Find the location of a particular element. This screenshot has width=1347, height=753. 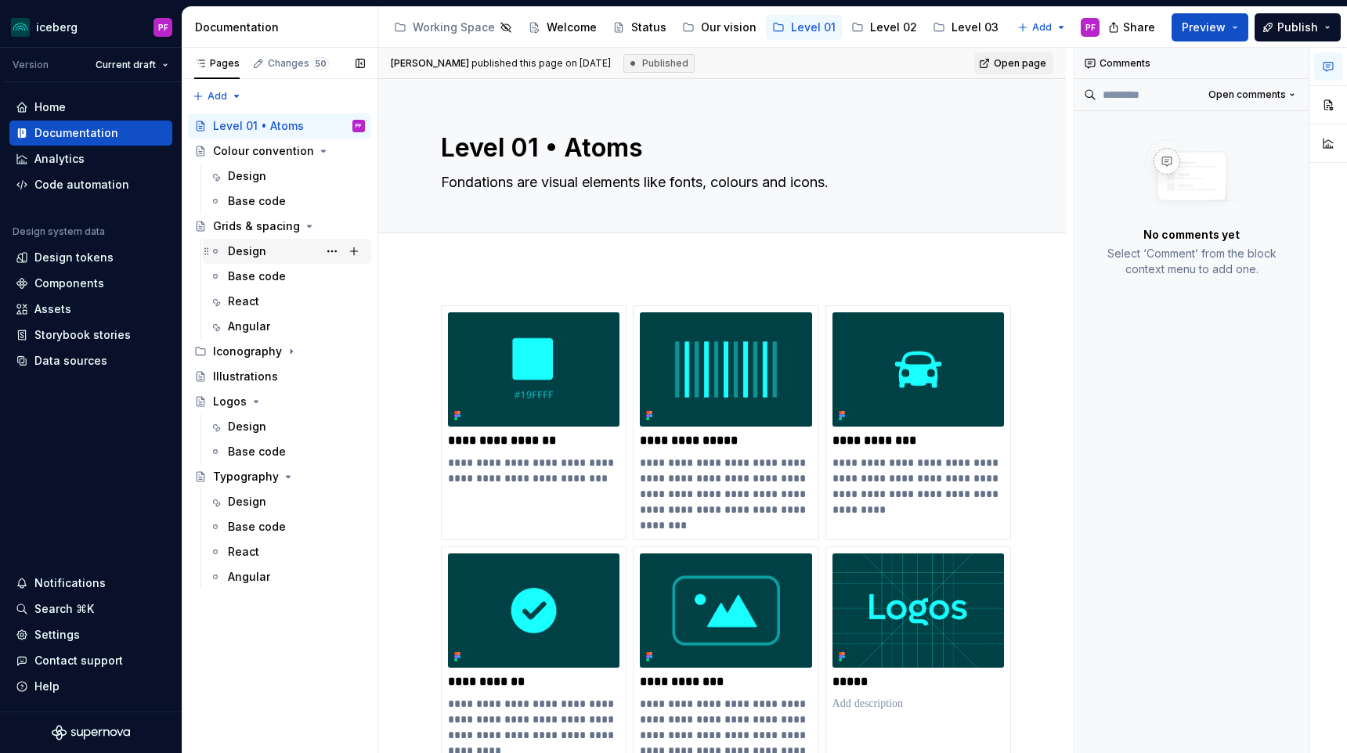

p: Select ‘Comment’ from the block context menu to add one. is located at coordinates (1191, 262).